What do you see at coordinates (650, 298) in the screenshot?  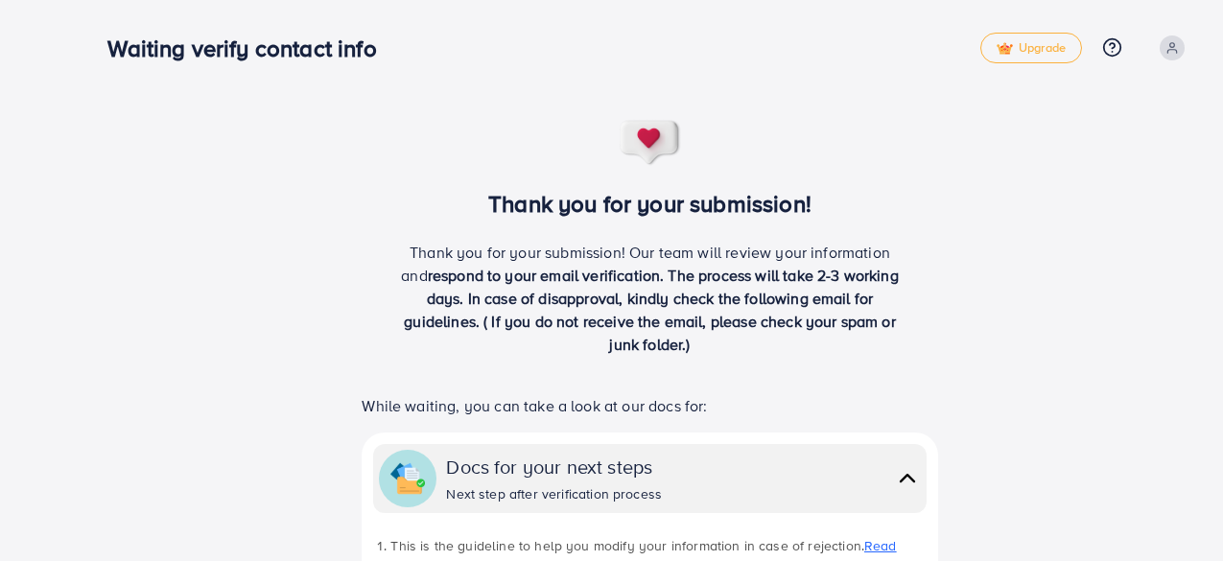 I see `p: Thank you for your submission! Our team will review your information and` at bounding box center [650, 298].